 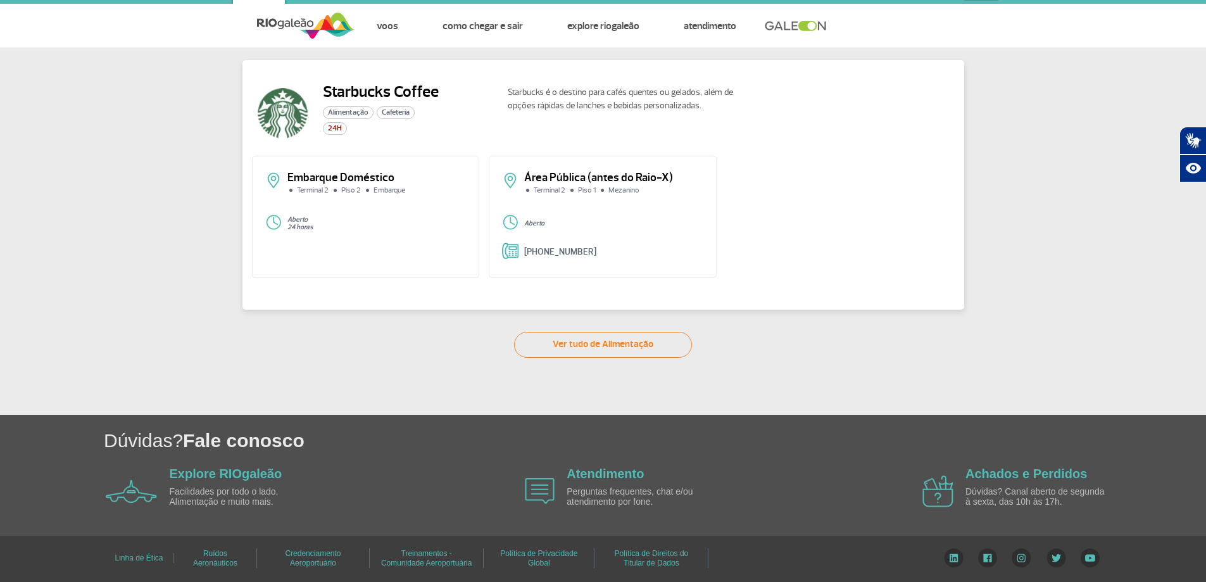 What do you see at coordinates (655, 440) in the screenshot?
I see `h1: Dúvidas?` at bounding box center [655, 440].